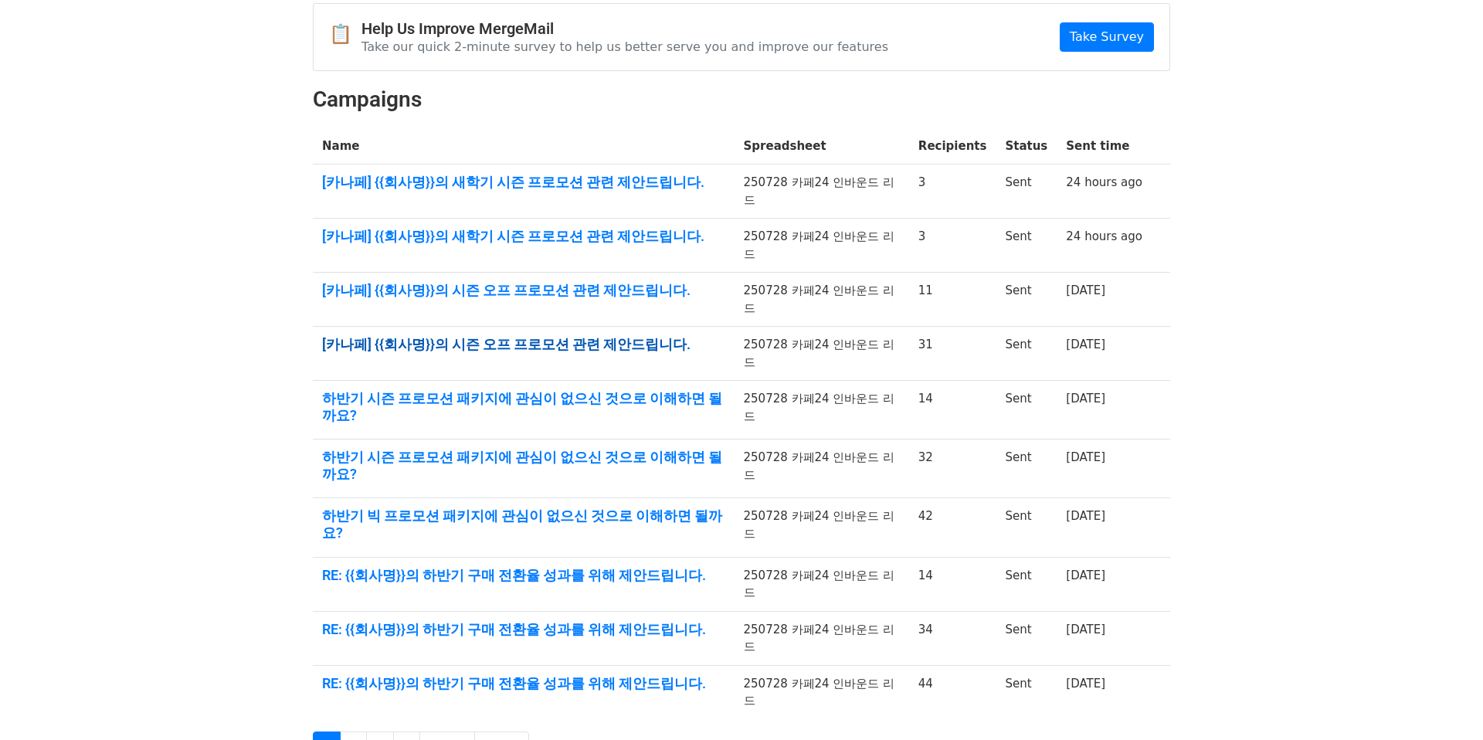 This screenshot has width=1483, height=740. Describe the element at coordinates (1444, 703) in the screenshot. I see `div: 채팅 위젯` at that location.